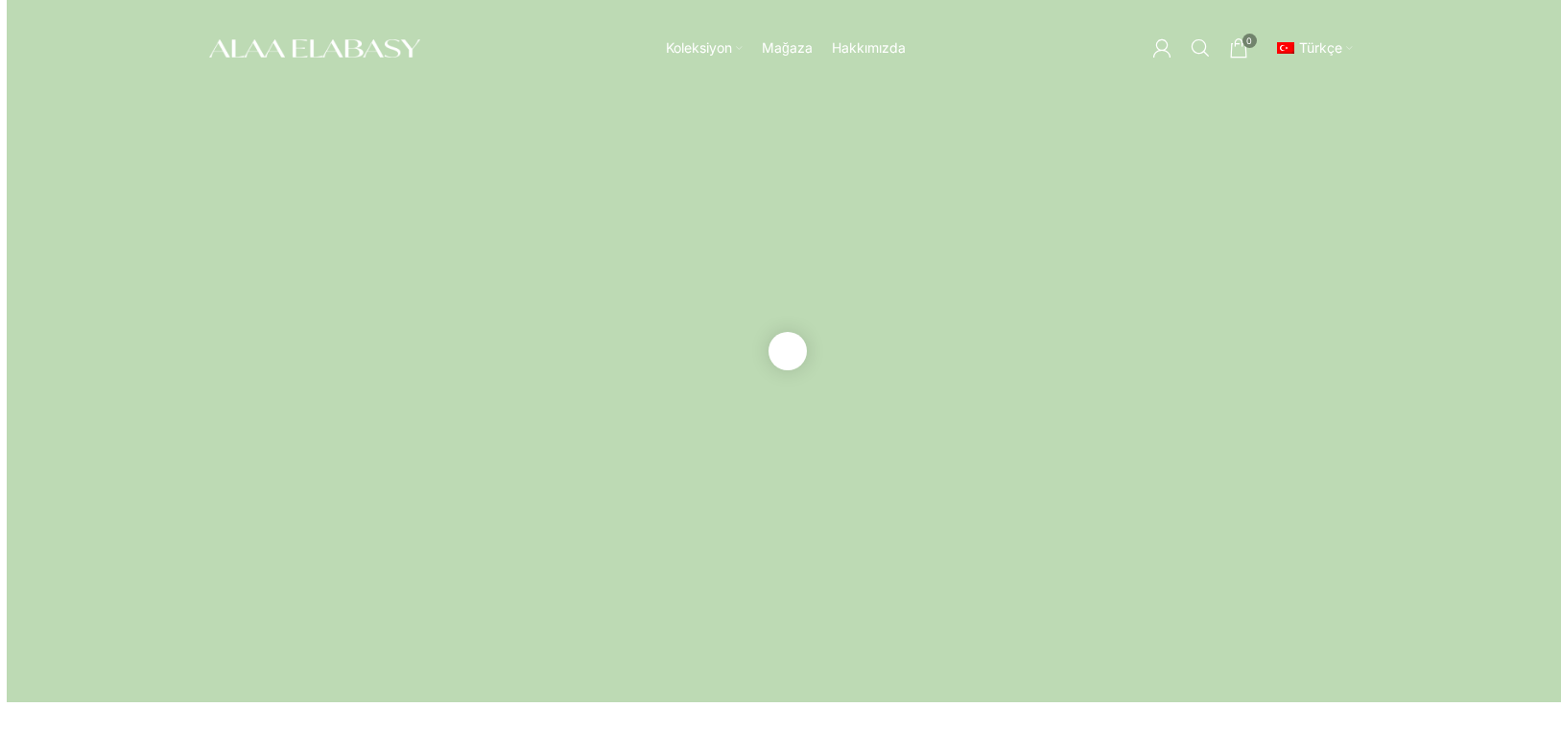 This screenshot has width=1561, height=731. I want to click on img: Türkçe, so click(1285, 48).